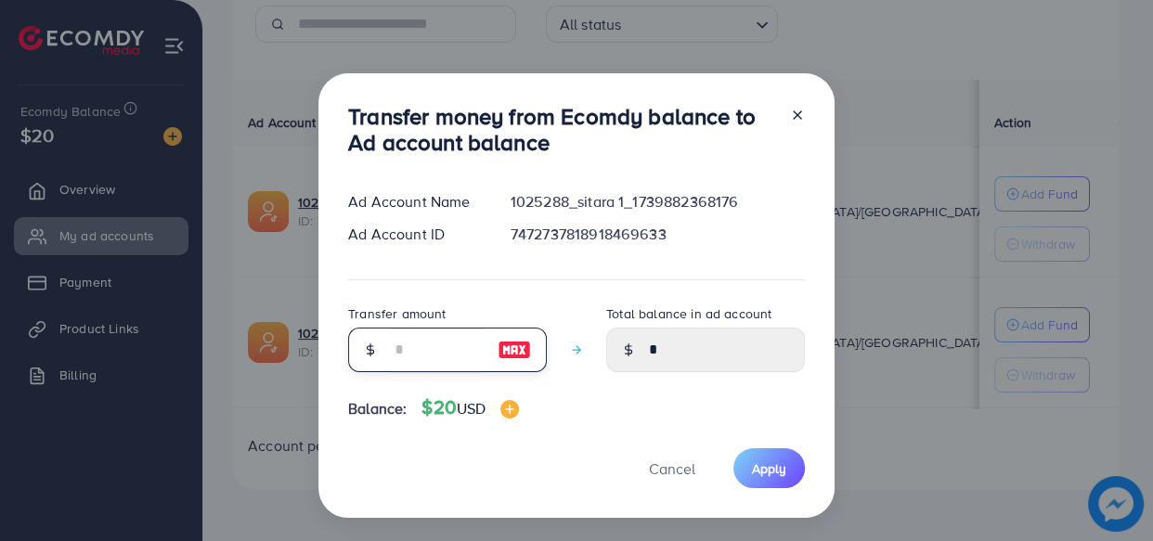  What do you see at coordinates (471, 408) in the screenshot?
I see `span: USD` at bounding box center [471, 408].